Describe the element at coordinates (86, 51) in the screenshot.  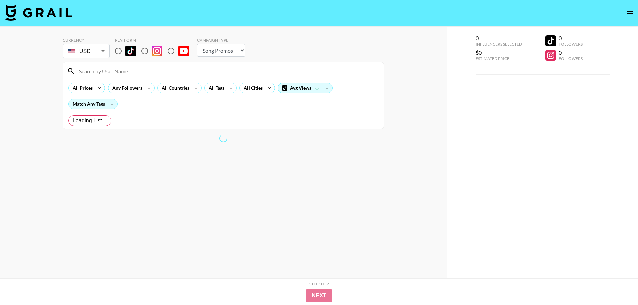
I see `div: USD` at that location.